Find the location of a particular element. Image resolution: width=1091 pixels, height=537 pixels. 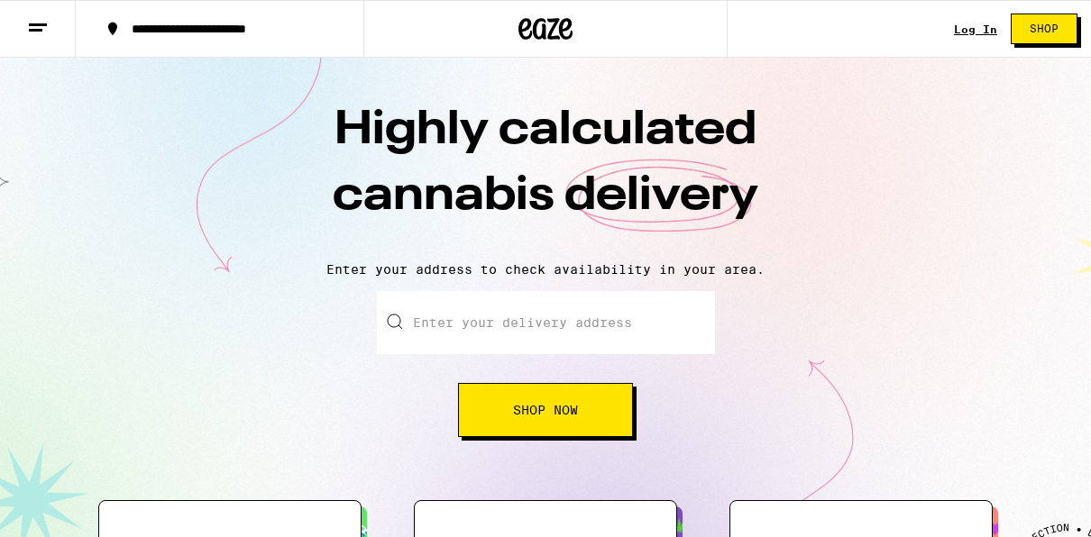

h1: Highly calculated cannabis delivery is located at coordinates (546, 173).